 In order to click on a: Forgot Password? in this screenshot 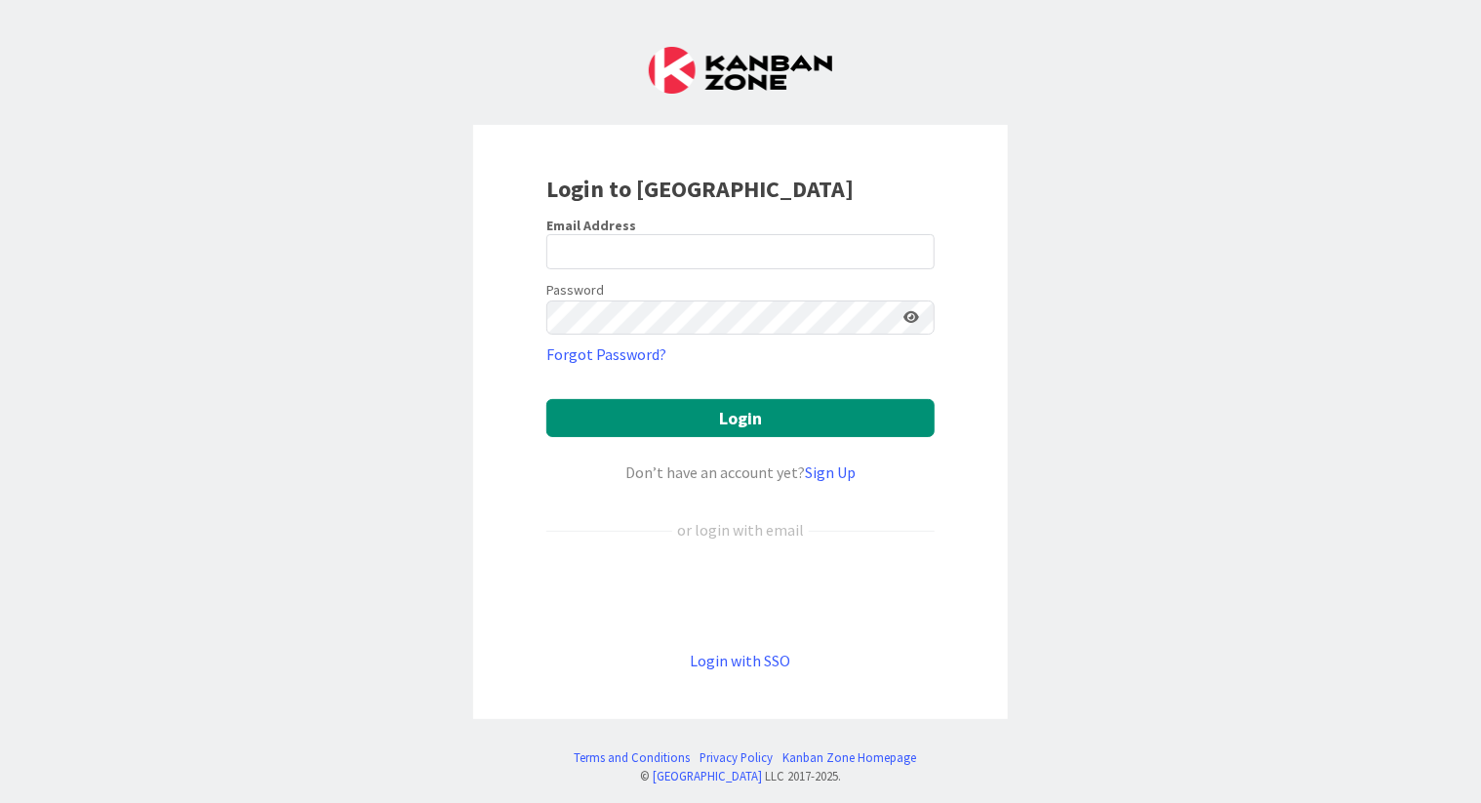, I will do `click(606, 354)`.